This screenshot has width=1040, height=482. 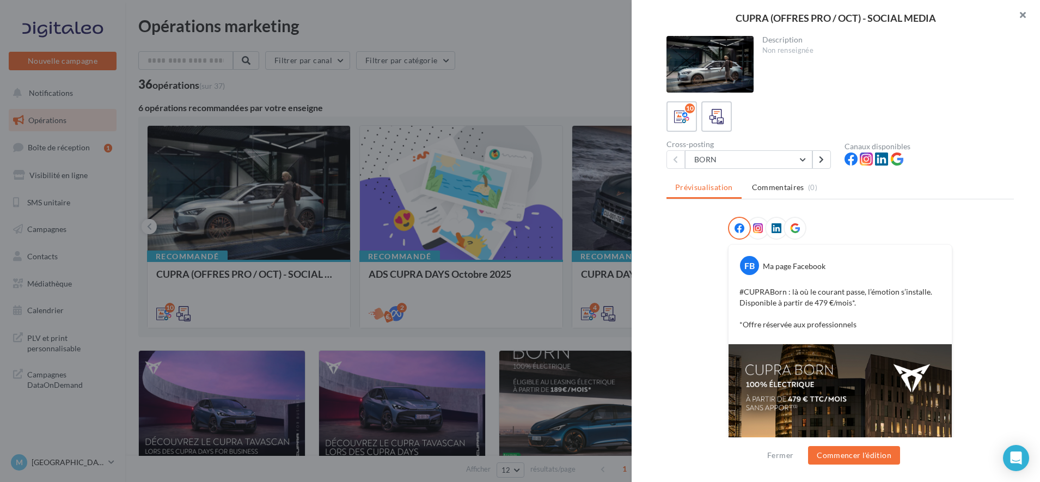 What do you see at coordinates (883, 51) in the screenshot?
I see `div: Non renseignée` at bounding box center [883, 51].